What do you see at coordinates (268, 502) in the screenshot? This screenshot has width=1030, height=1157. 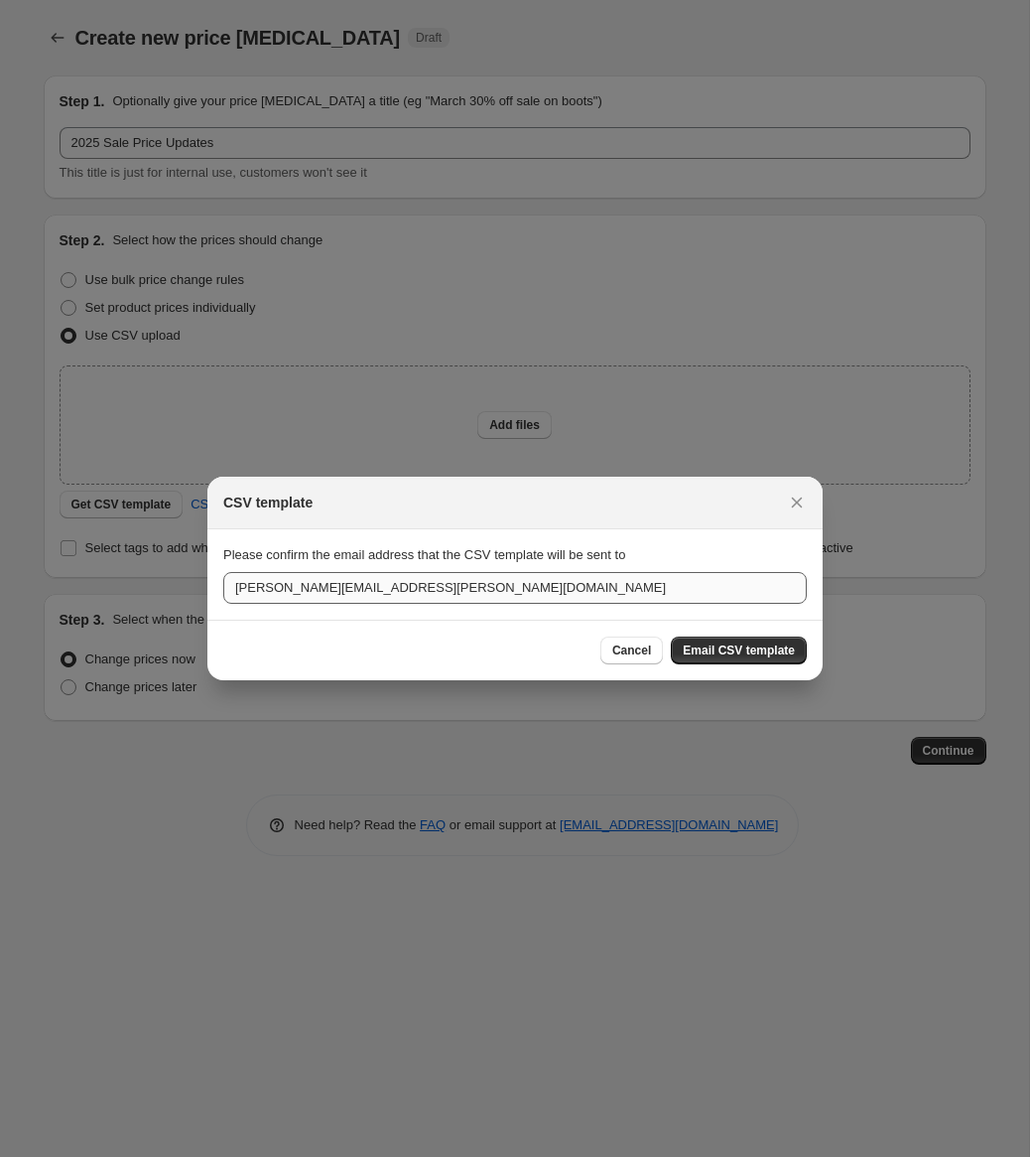 I see `h2: CSV template` at bounding box center [268, 502].